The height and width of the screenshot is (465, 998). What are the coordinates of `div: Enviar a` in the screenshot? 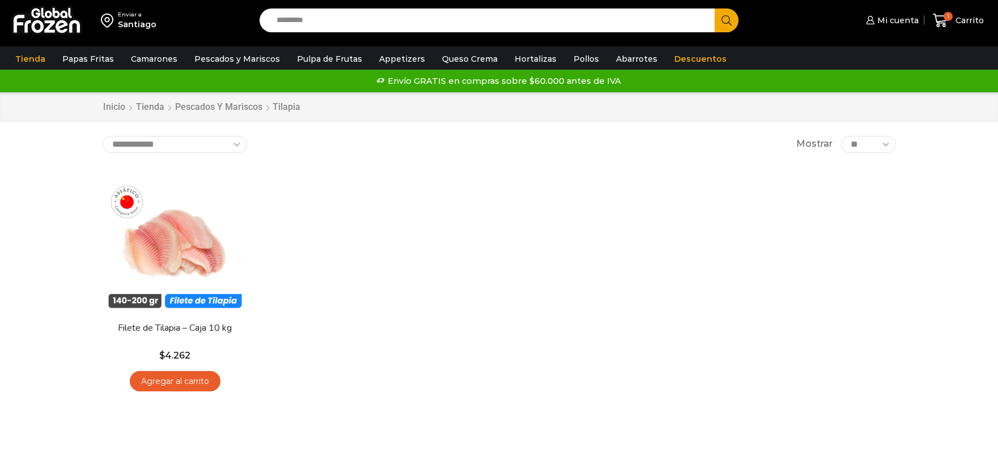 It's located at (137, 15).